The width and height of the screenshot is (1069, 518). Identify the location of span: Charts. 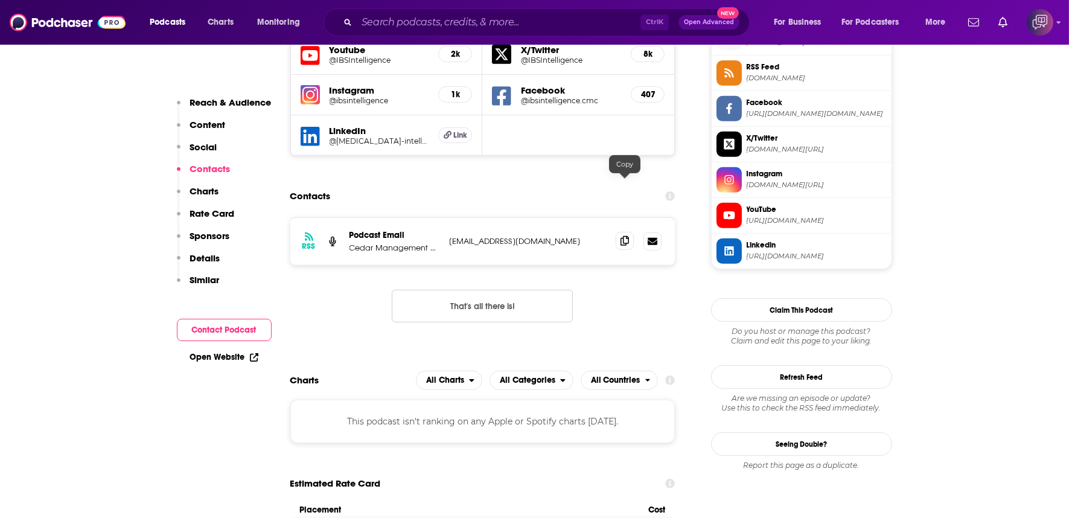
(220, 22).